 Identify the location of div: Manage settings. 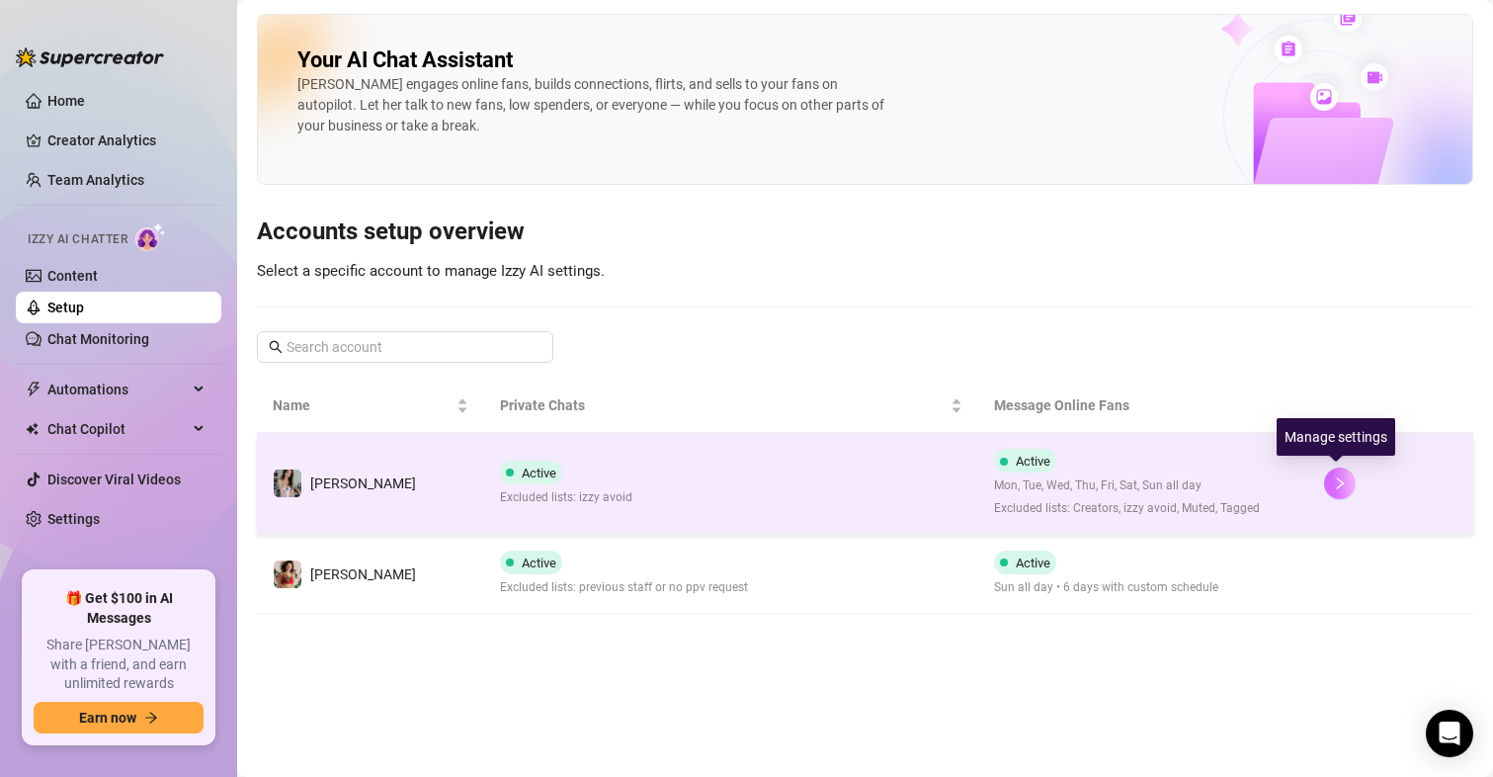
(1336, 437).